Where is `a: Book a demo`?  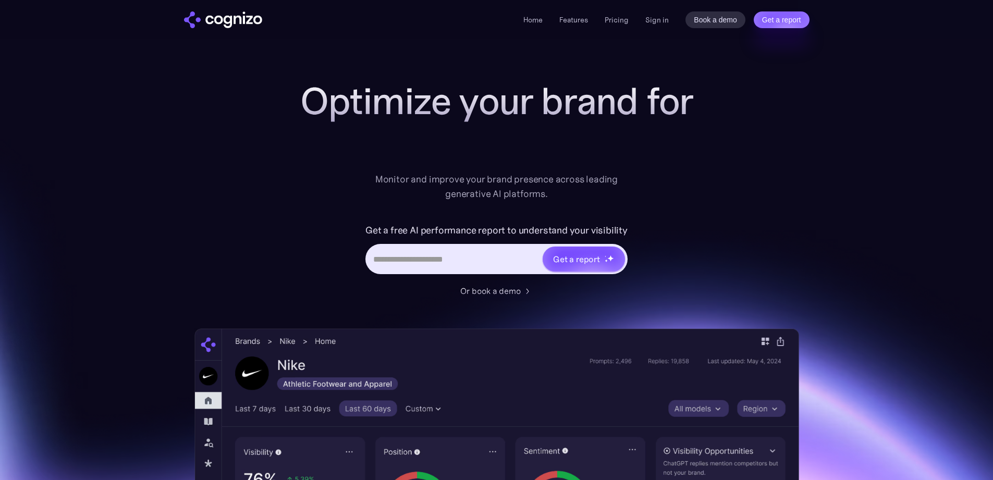 a: Book a demo is located at coordinates (716, 20).